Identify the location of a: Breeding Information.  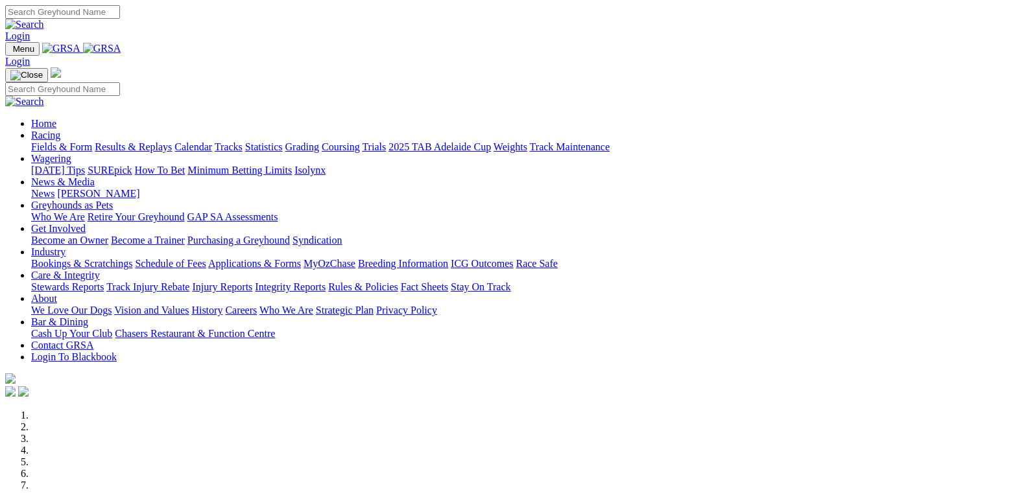
(403, 263).